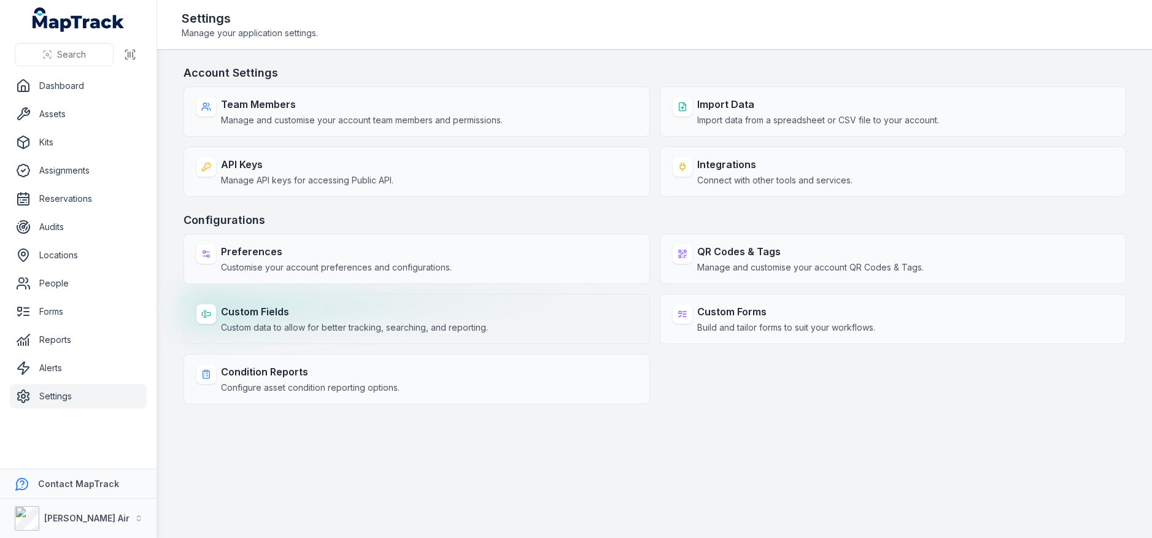 The image size is (1152, 538). I want to click on a: Custom FieldsCustom data to allow for better tracking, searching, and reporting., so click(417, 319).